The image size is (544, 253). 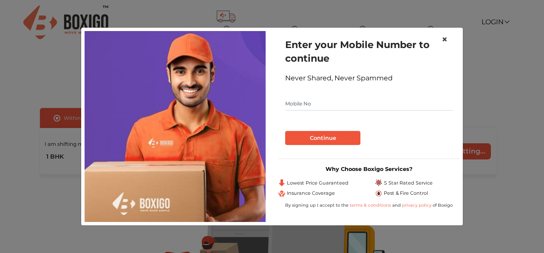 What do you see at coordinates (317, 183) in the screenshot?
I see `span: Lowest Price Guaranteed` at bounding box center [317, 183].